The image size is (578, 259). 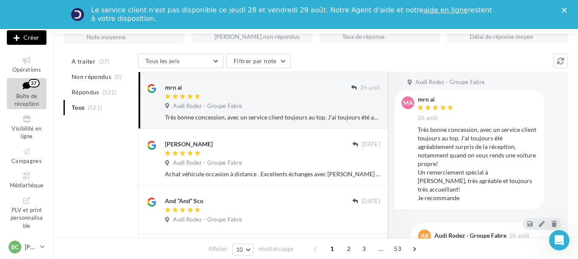 What do you see at coordinates (104, 61) in the screenshot?
I see `span: (37)` at bounding box center [104, 61].